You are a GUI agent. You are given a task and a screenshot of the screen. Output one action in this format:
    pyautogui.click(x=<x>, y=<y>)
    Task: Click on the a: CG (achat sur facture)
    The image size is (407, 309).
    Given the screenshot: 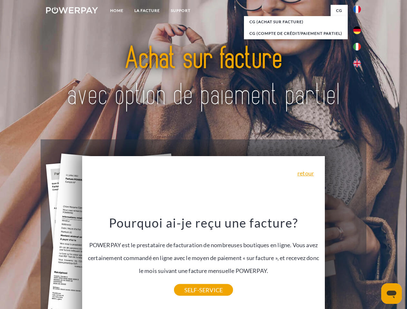 What is the action you would take?
    pyautogui.click(x=295, y=22)
    